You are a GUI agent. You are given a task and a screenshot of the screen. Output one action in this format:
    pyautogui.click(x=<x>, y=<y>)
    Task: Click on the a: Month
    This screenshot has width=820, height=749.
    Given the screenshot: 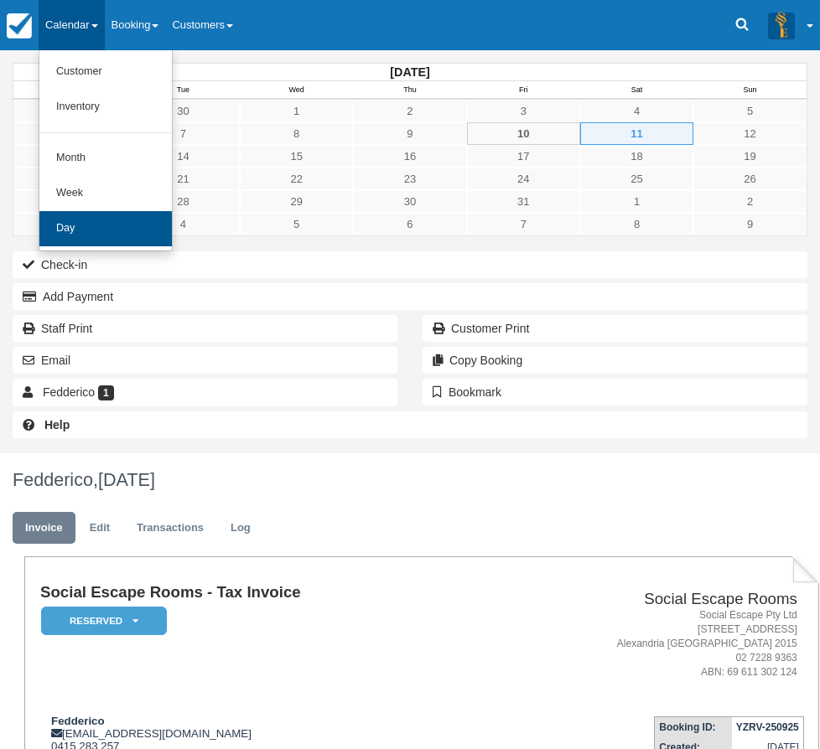 What is the action you would take?
    pyautogui.click(x=106, y=158)
    